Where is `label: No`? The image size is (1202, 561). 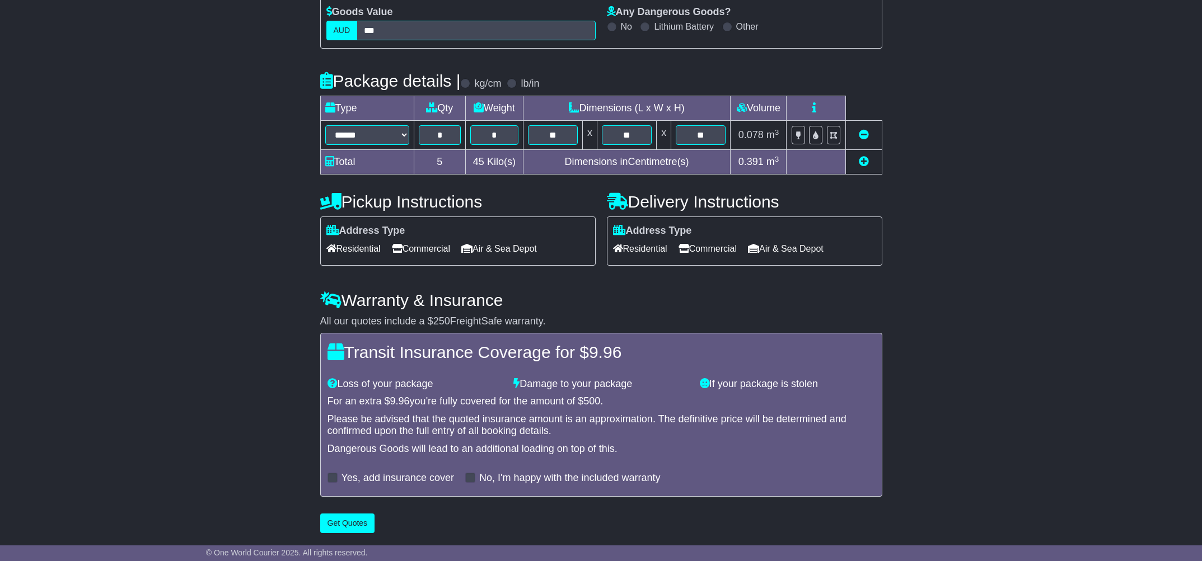
label: No is located at coordinates (626, 26).